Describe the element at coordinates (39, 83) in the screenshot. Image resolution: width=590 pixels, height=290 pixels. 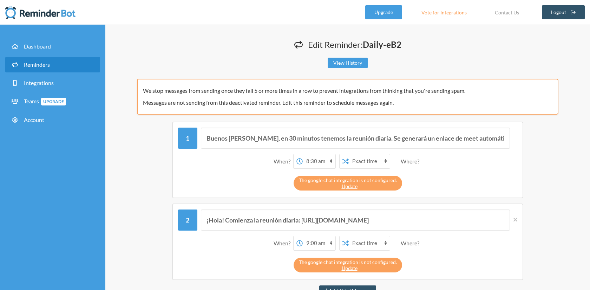
I see `span: Integrations` at that location.